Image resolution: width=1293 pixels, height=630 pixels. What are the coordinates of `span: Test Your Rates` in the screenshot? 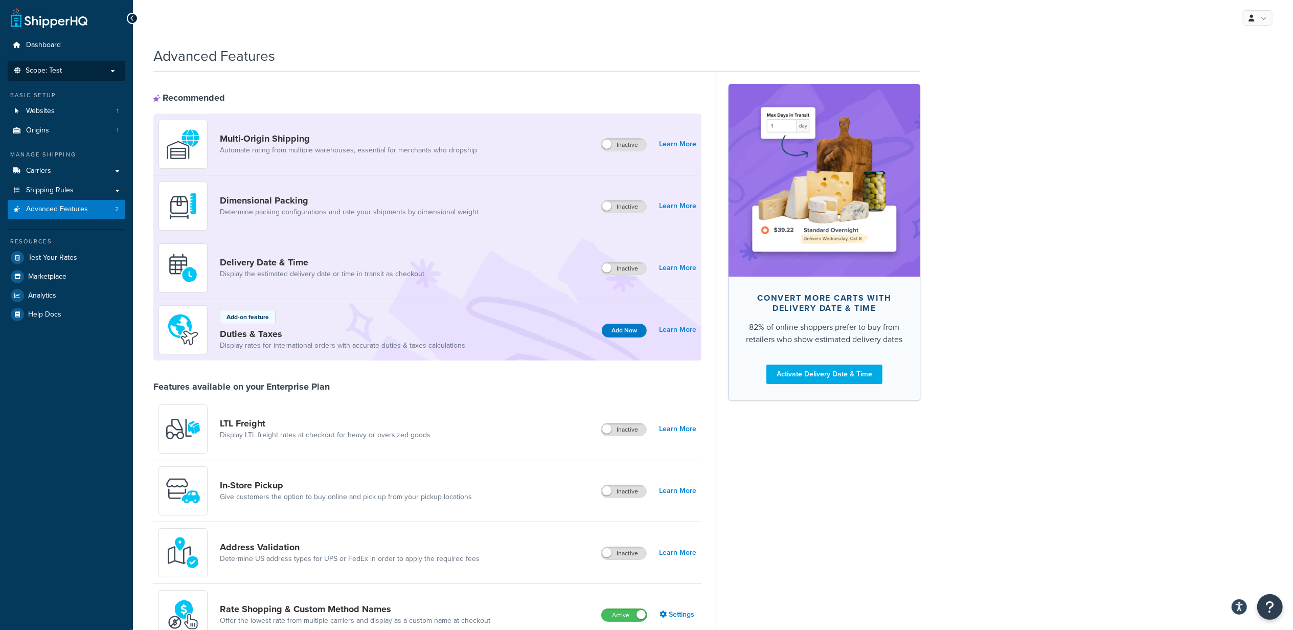 It's located at (53, 258).